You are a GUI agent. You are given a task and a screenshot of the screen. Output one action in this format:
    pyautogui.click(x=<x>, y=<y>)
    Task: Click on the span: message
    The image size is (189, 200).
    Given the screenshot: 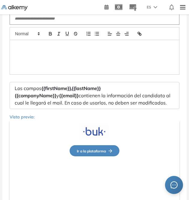 What is the action you would take?
    pyautogui.click(x=174, y=184)
    